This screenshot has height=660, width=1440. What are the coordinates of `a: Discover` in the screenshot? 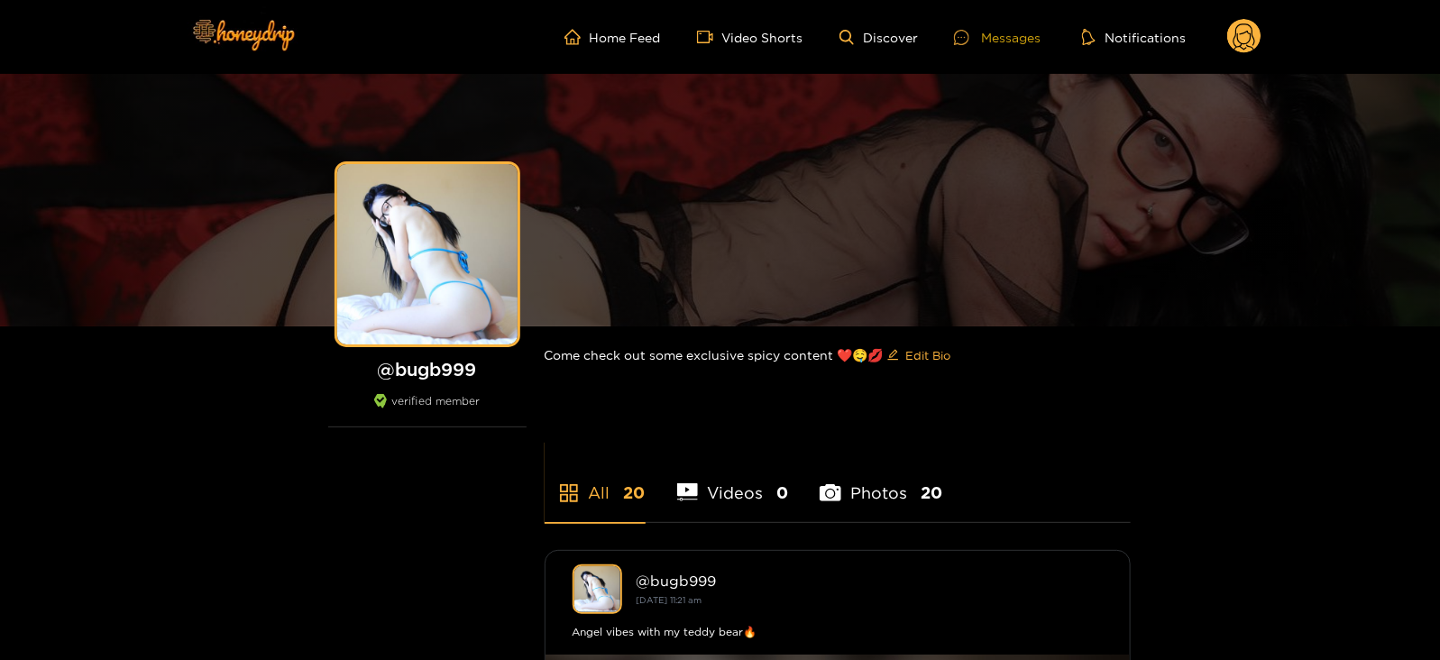 It's located at (878, 37).